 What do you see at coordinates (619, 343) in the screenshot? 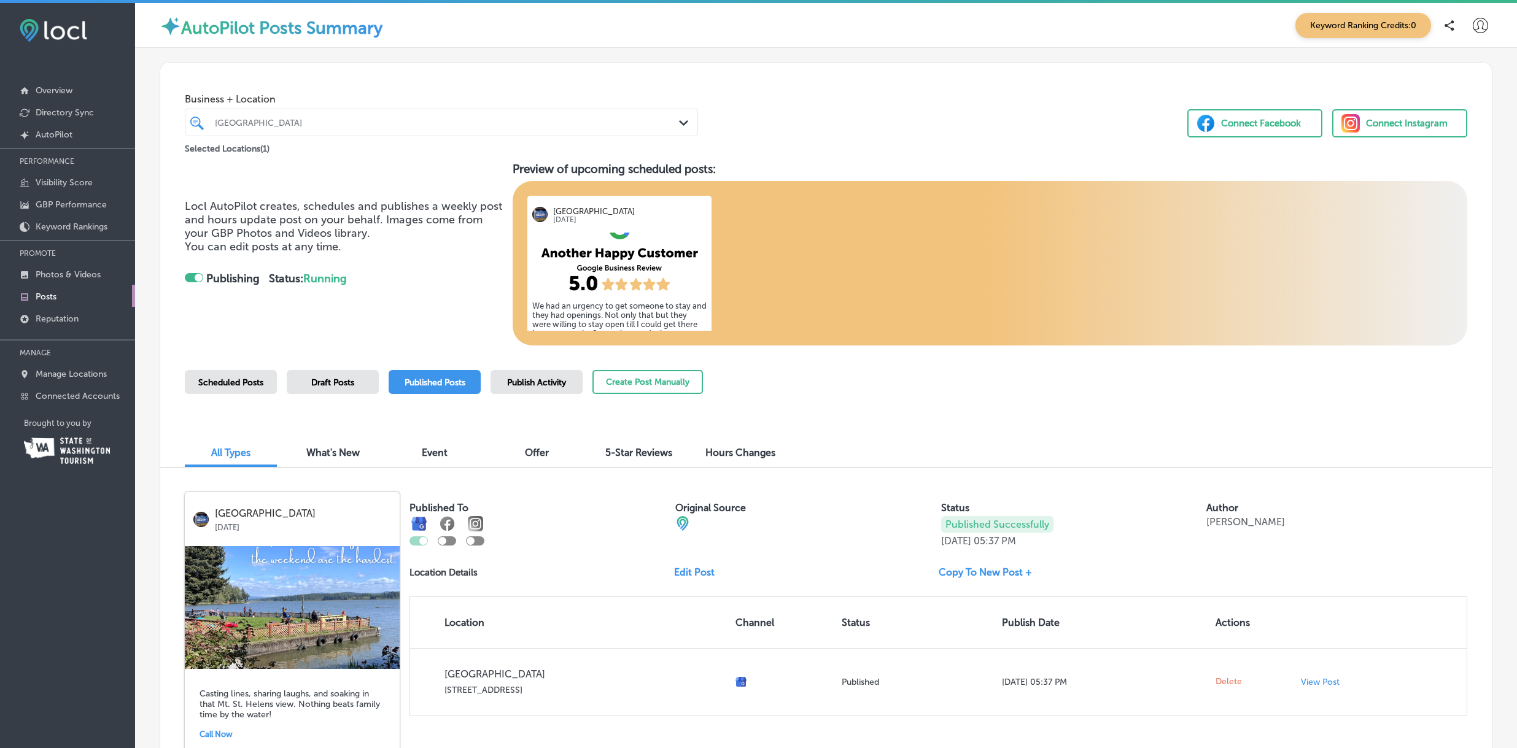
I see `h5: We had an urgency to get someone to stay and they had openings. Not only that but they were willi...` at bounding box center [619, 343].